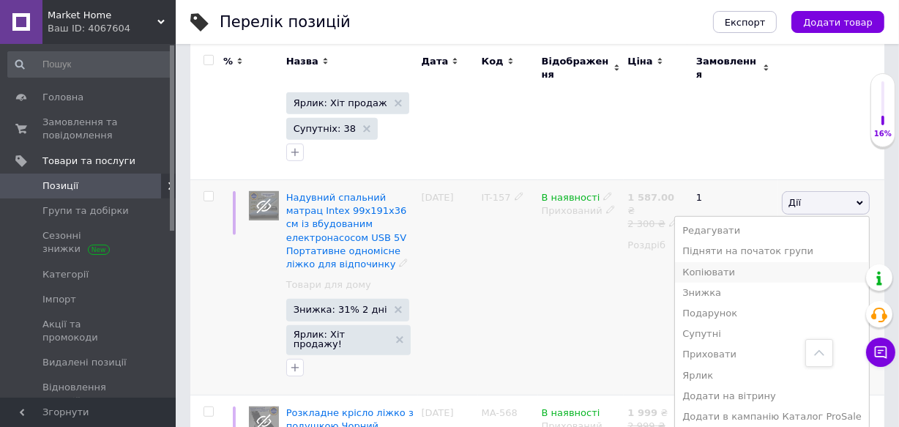 The height and width of the screenshot is (427, 899). What do you see at coordinates (63, 97) in the screenshot?
I see `span: Головна` at bounding box center [63, 97].